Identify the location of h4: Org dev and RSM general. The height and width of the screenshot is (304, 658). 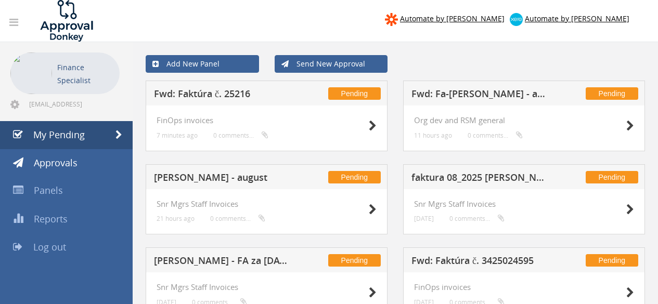
(524, 120).